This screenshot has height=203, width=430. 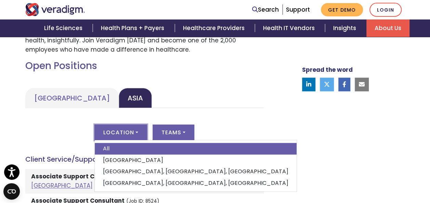 What do you see at coordinates (196, 149) in the screenshot?
I see `a: All` at bounding box center [196, 149].